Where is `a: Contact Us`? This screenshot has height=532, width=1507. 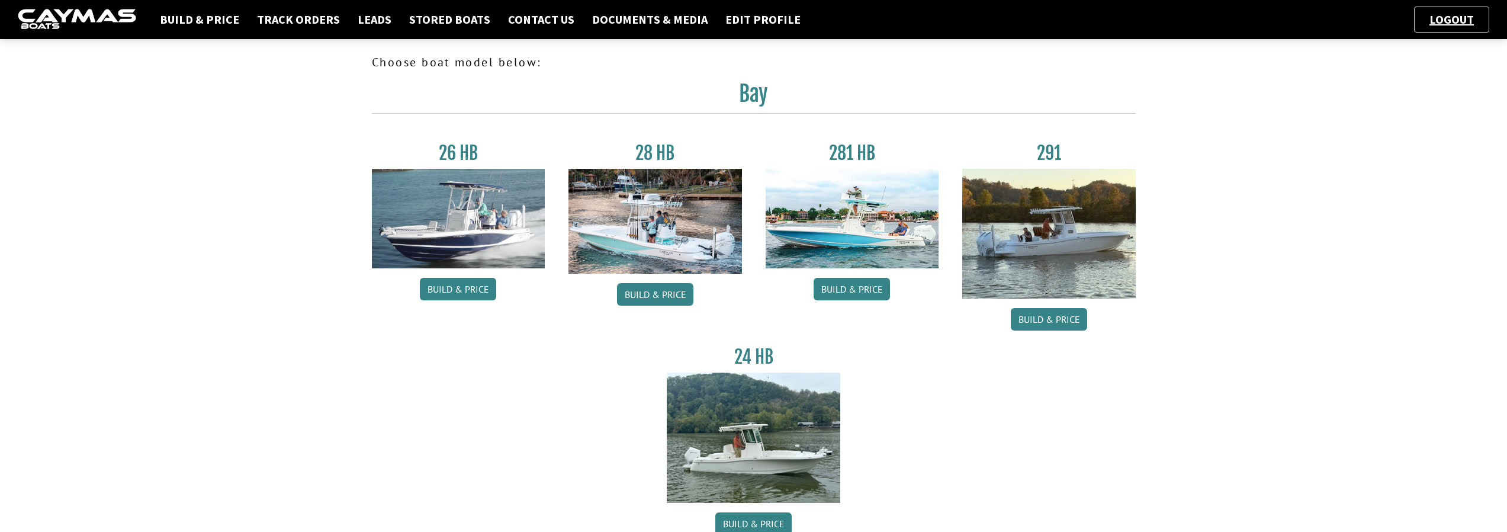
a: Contact Us is located at coordinates (541, 20).